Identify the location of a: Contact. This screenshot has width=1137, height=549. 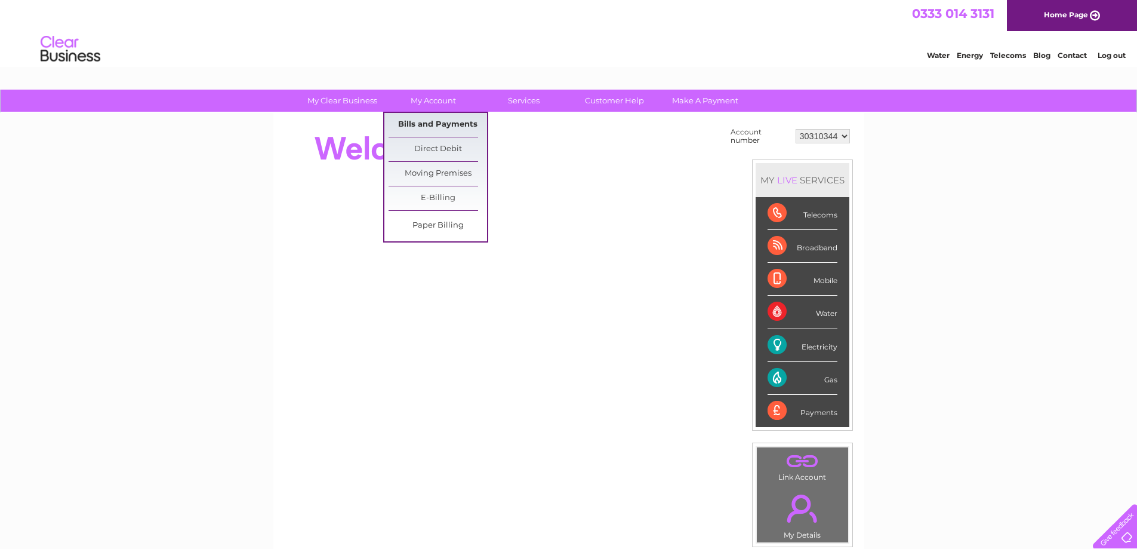
(1072, 55).